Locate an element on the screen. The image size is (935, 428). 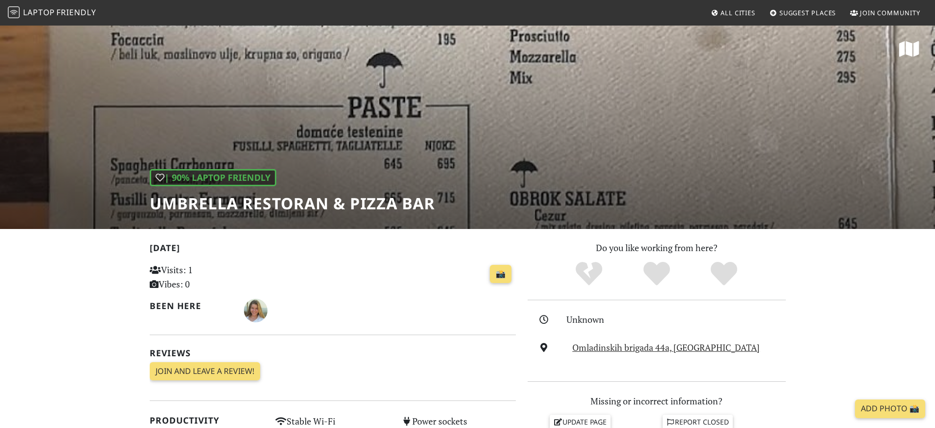
p: Do you like working from here? is located at coordinates (657, 247).